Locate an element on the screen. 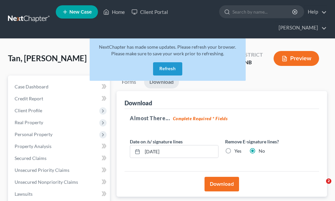  a: Unsecured Nonpriority Claims is located at coordinates (59, 183).